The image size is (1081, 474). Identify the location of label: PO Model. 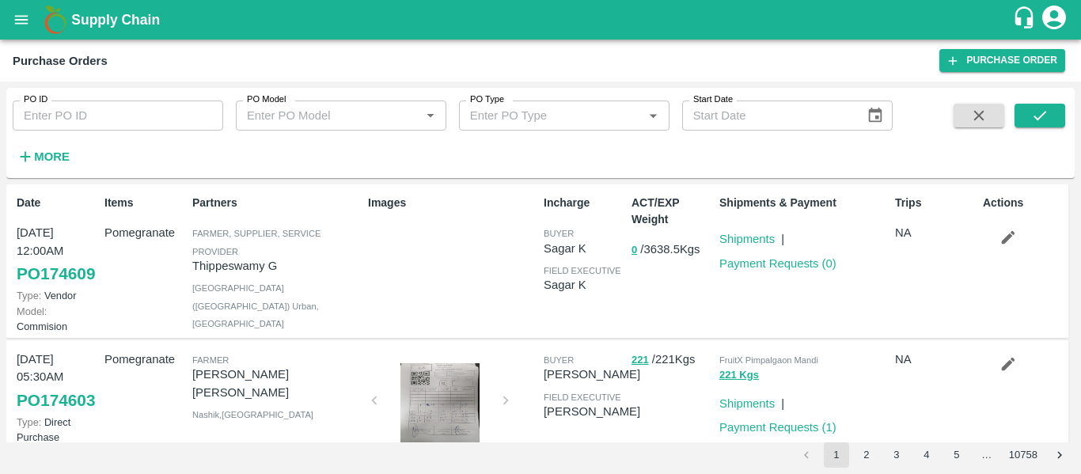
(267, 100).